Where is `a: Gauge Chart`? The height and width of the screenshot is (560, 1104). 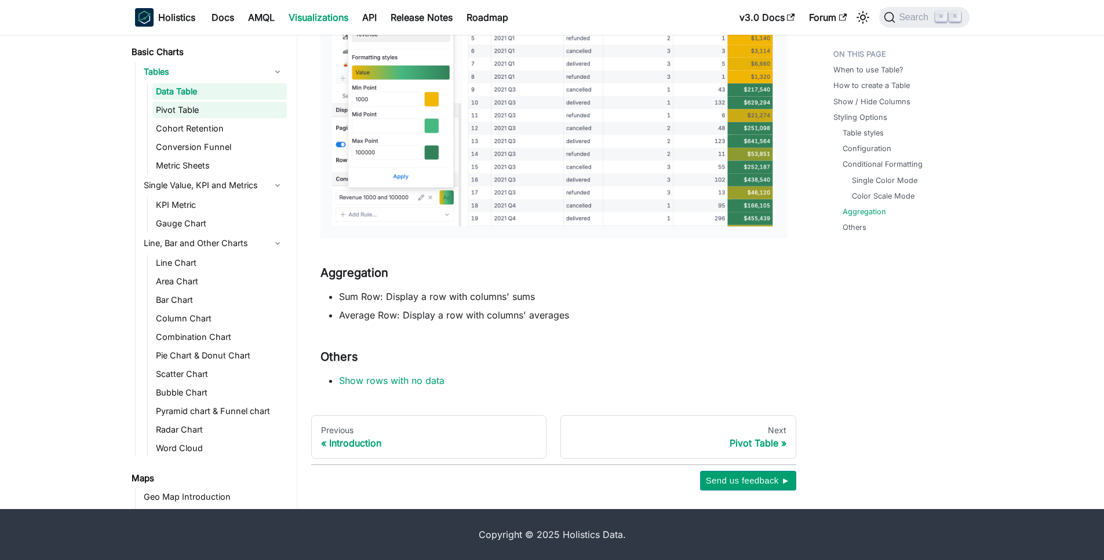 a: Gauge Chart is located at coordinates (220, 224).